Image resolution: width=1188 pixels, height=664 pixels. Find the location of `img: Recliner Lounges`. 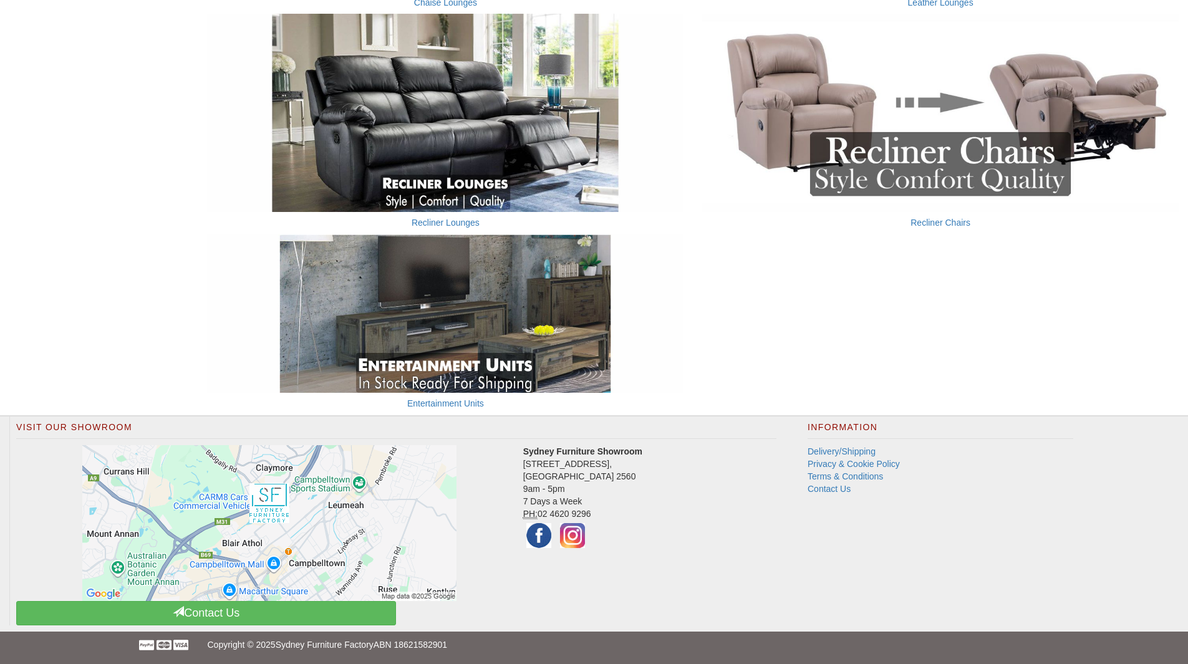

img: Recliner Lounges is located at coordinates (445, 113).